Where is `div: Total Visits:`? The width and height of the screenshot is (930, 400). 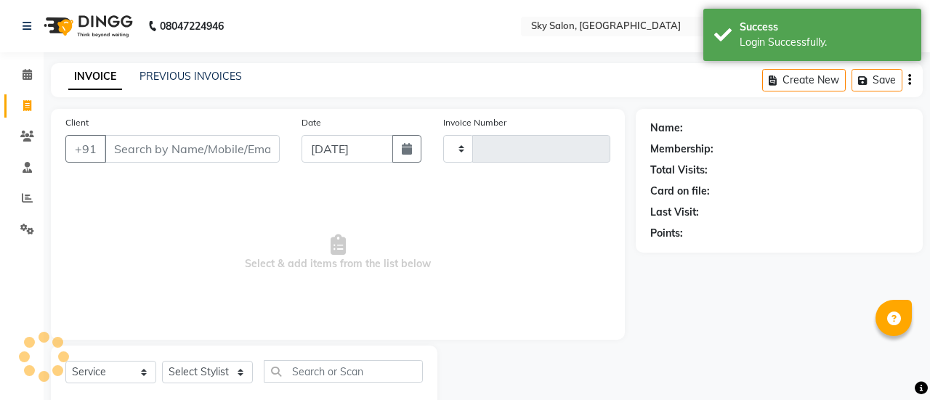 div: Total Visits: is located at coordinates (678, 170).